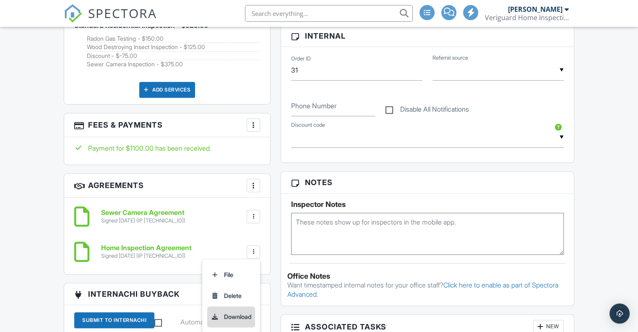 The width and height of the screenshot is (638, 332). I want to click on a: SPECTORA, so click(110, 20).